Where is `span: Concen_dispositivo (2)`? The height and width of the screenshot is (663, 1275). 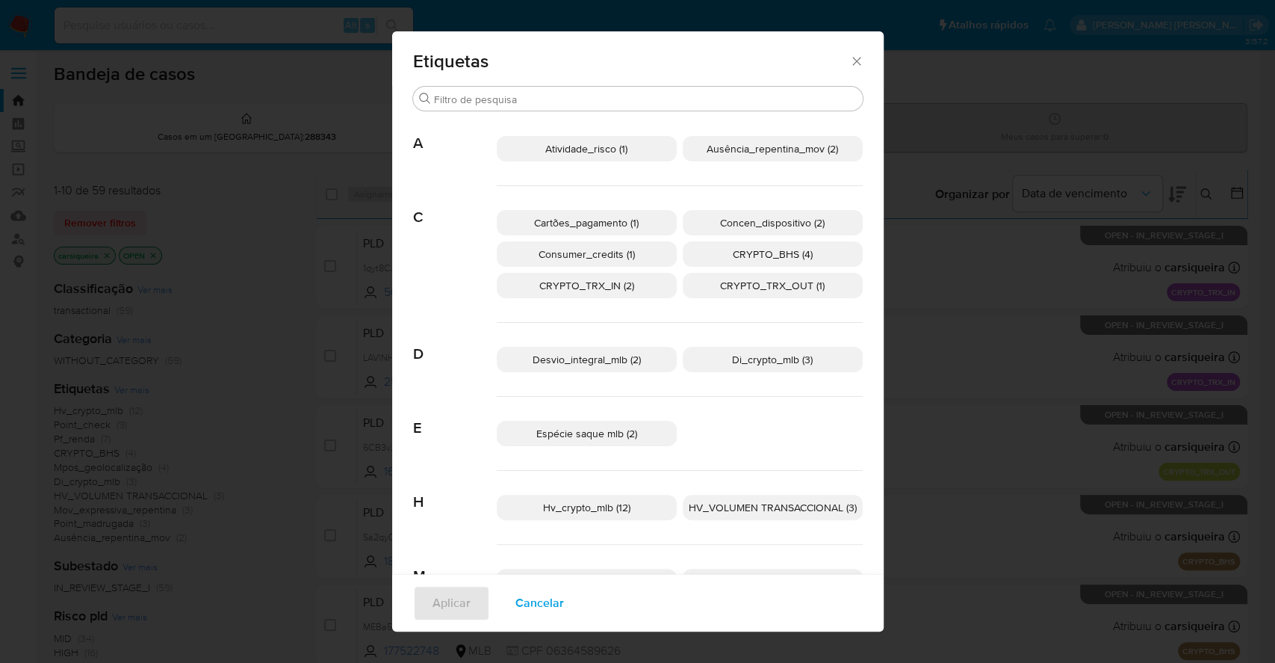
span: Concen_dispositivo (2) is located at coordinates (772, 223).